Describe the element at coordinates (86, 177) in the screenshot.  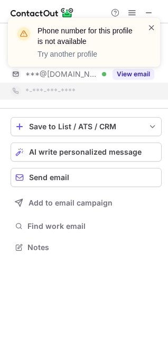
I see `button: Send email` at that location.